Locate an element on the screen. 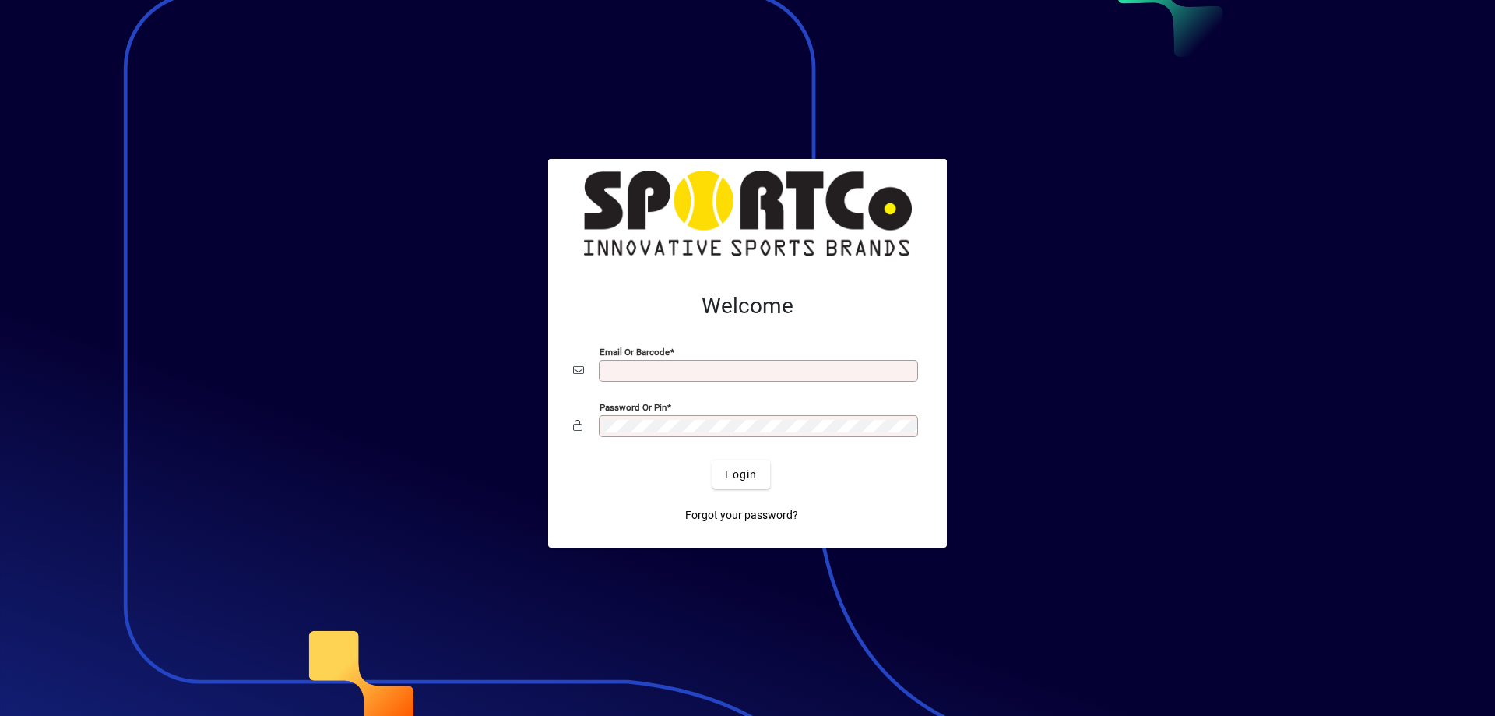  button: Login is located at coordinates (741, 474).